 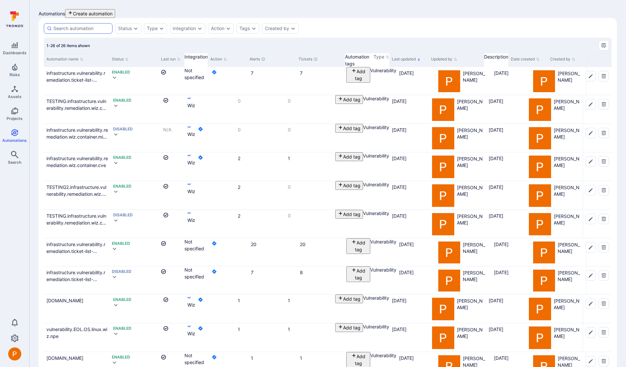 What do you see at coordinates (76, 251) in the screenshot?
I see `a: infrastructure.vulnerability.remediation.ticket-list-group-by-project-cve` at bounding box center [76, 251].